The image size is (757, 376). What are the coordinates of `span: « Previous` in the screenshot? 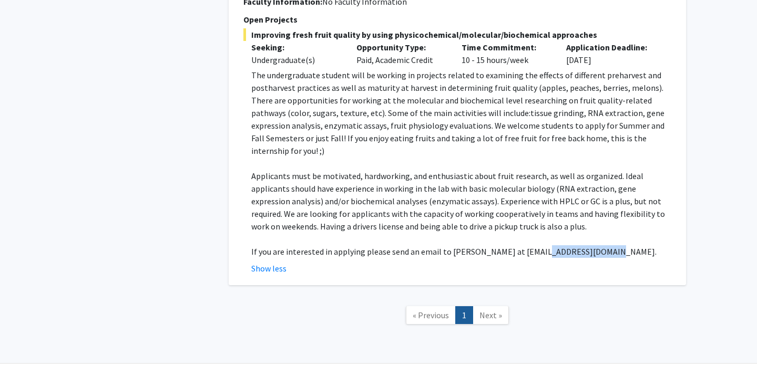 It's located at (431, 315).